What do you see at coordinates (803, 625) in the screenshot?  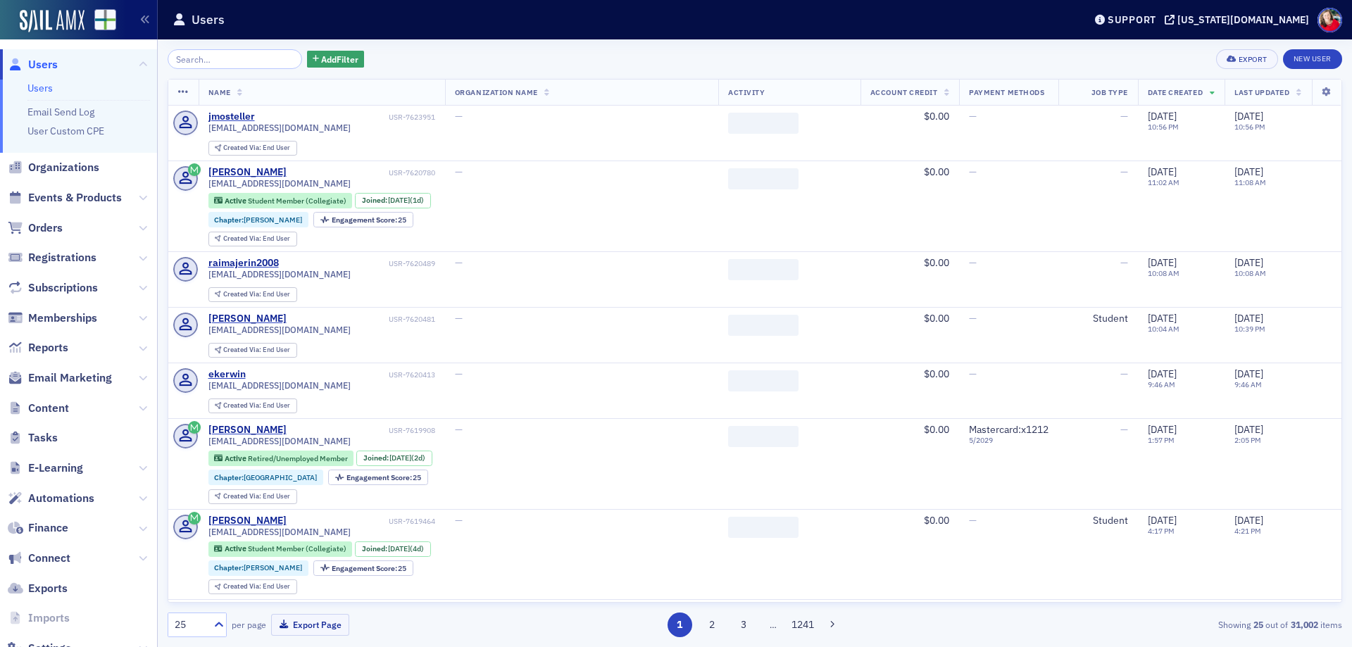 I see `button: 1241` at bounding box center [803, 625].